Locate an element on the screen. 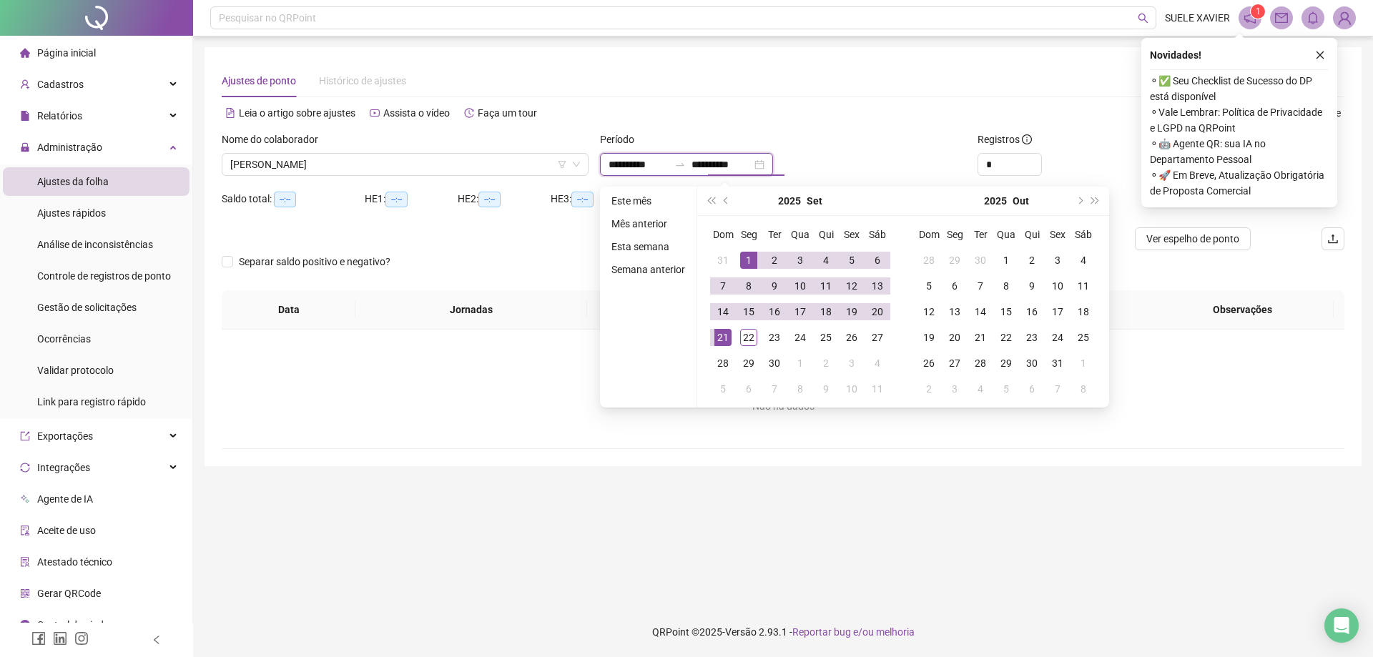 This screenshot has height=657, width=1373. div: 10 is located at coordinates (852, 389).